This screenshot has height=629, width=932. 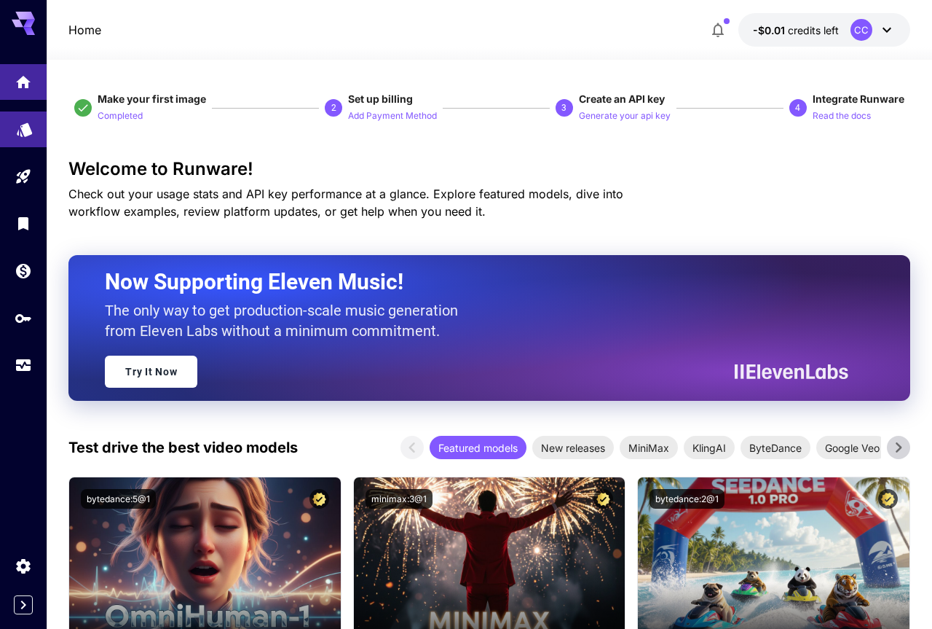 I want to click on div: -$0.0088, so click(x=796, y=30).